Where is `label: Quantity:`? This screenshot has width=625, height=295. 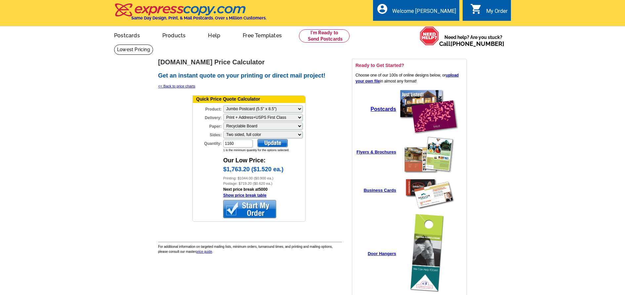
label: Quantity: is located at coordinates (208, 143).